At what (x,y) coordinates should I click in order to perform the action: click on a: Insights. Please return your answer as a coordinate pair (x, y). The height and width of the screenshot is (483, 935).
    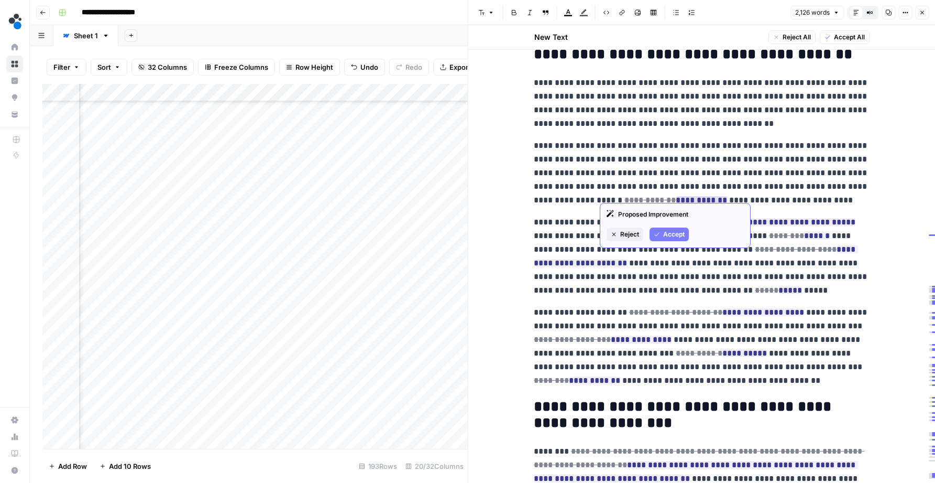
    Looking at the image, I should click on (15, 81).